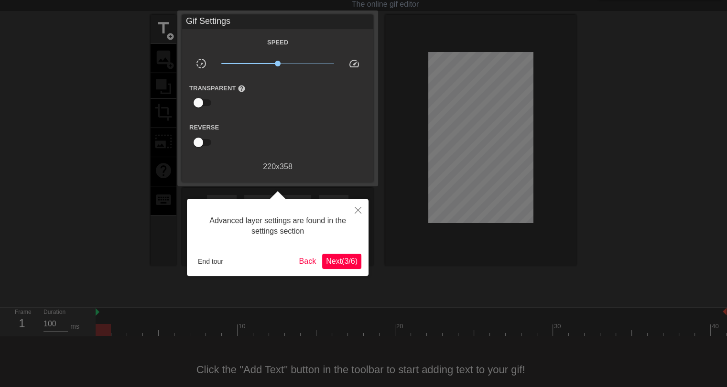 The width and height of the screenshot is (727, 387). What do you see at coordinates (308, 261) in the screenshot?
I see `button: Back` at bounding box center [308, 261].